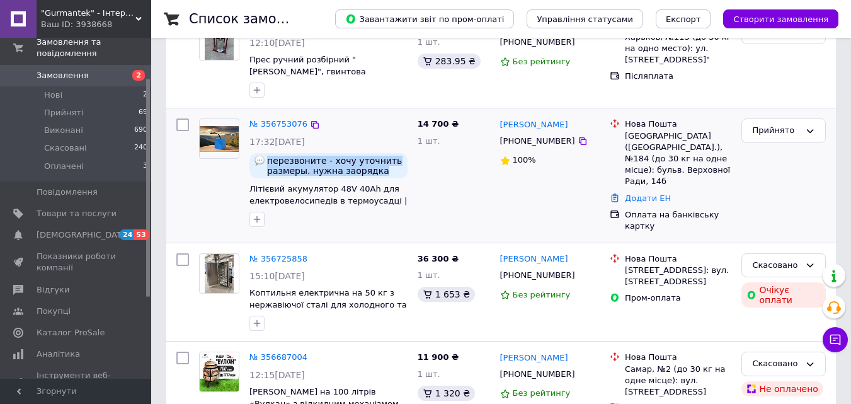 This screenshot has width=851, height=404. Describe the element at coordinates (328, 310) in the screenshot. I see `span: Коптильня електрична на 50 кг з нержавіючої сталі для холодного та гарячого копчення, сушіння, в'...` at that location.